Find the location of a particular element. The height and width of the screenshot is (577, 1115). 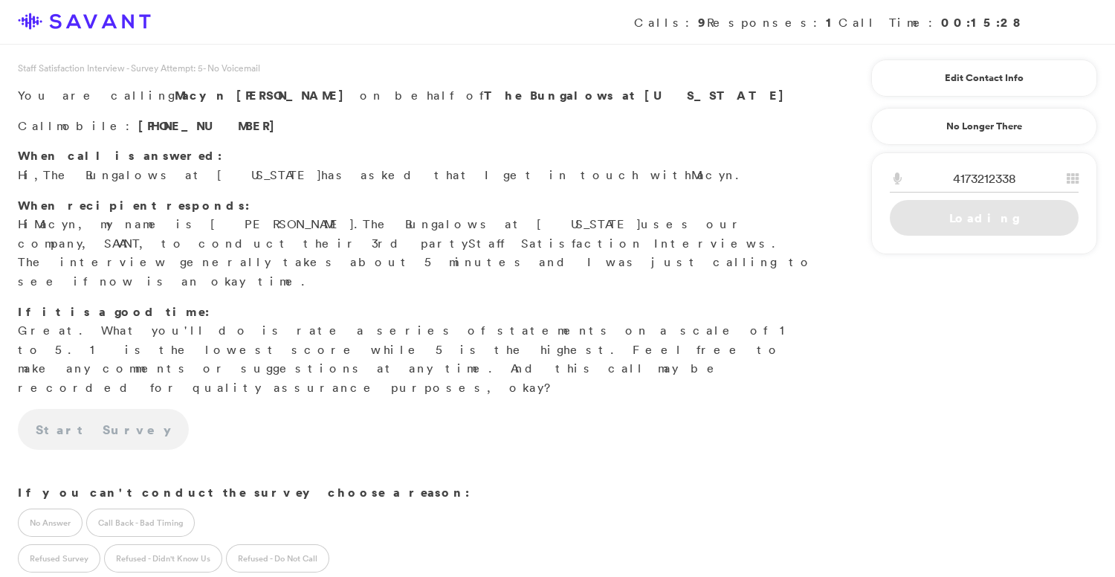

label: Refused Survey is located at coordinates (59, 558).